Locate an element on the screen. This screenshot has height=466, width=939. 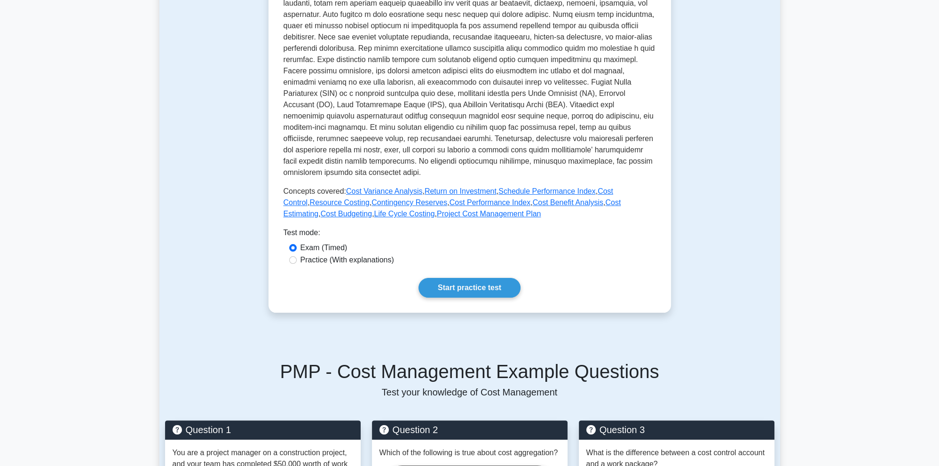
a: Cost Estimating is located at coordinates (452, 208).